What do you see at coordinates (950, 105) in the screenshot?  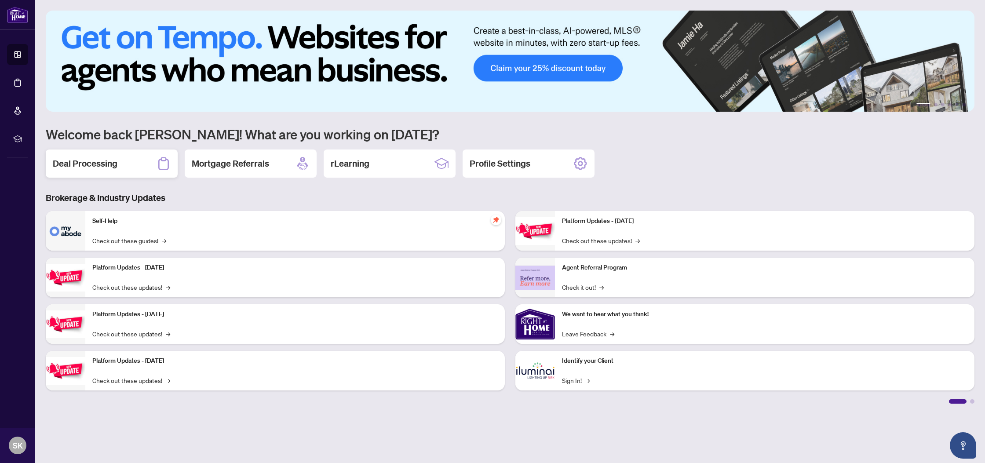 I see `button: 4` at bounding box center [950, 105].